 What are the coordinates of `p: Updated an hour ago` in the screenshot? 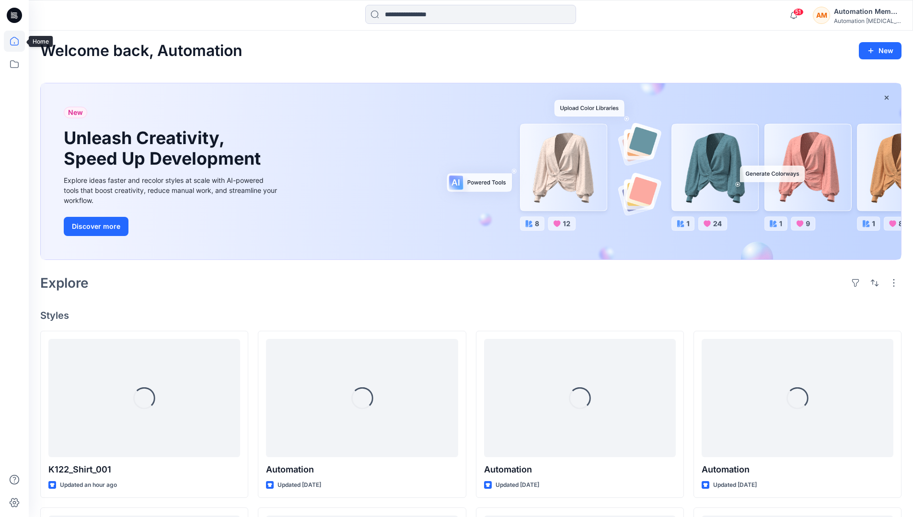 It's located at (88, 485).